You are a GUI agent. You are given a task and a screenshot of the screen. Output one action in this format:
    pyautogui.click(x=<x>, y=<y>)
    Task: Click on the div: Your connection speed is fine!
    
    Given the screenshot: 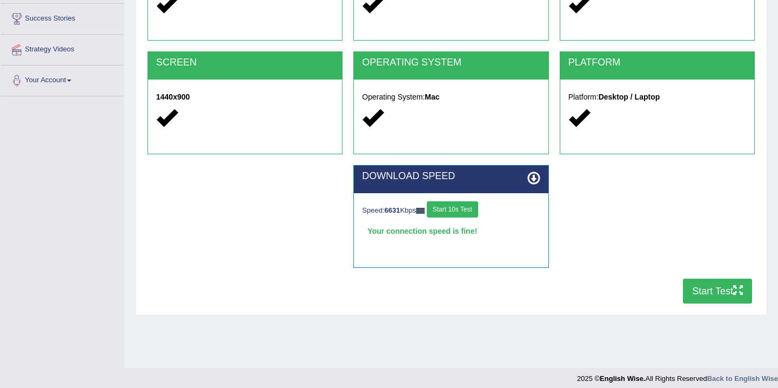 What is the action you would take?
    pyautogui.click(x=451, y=231)
    